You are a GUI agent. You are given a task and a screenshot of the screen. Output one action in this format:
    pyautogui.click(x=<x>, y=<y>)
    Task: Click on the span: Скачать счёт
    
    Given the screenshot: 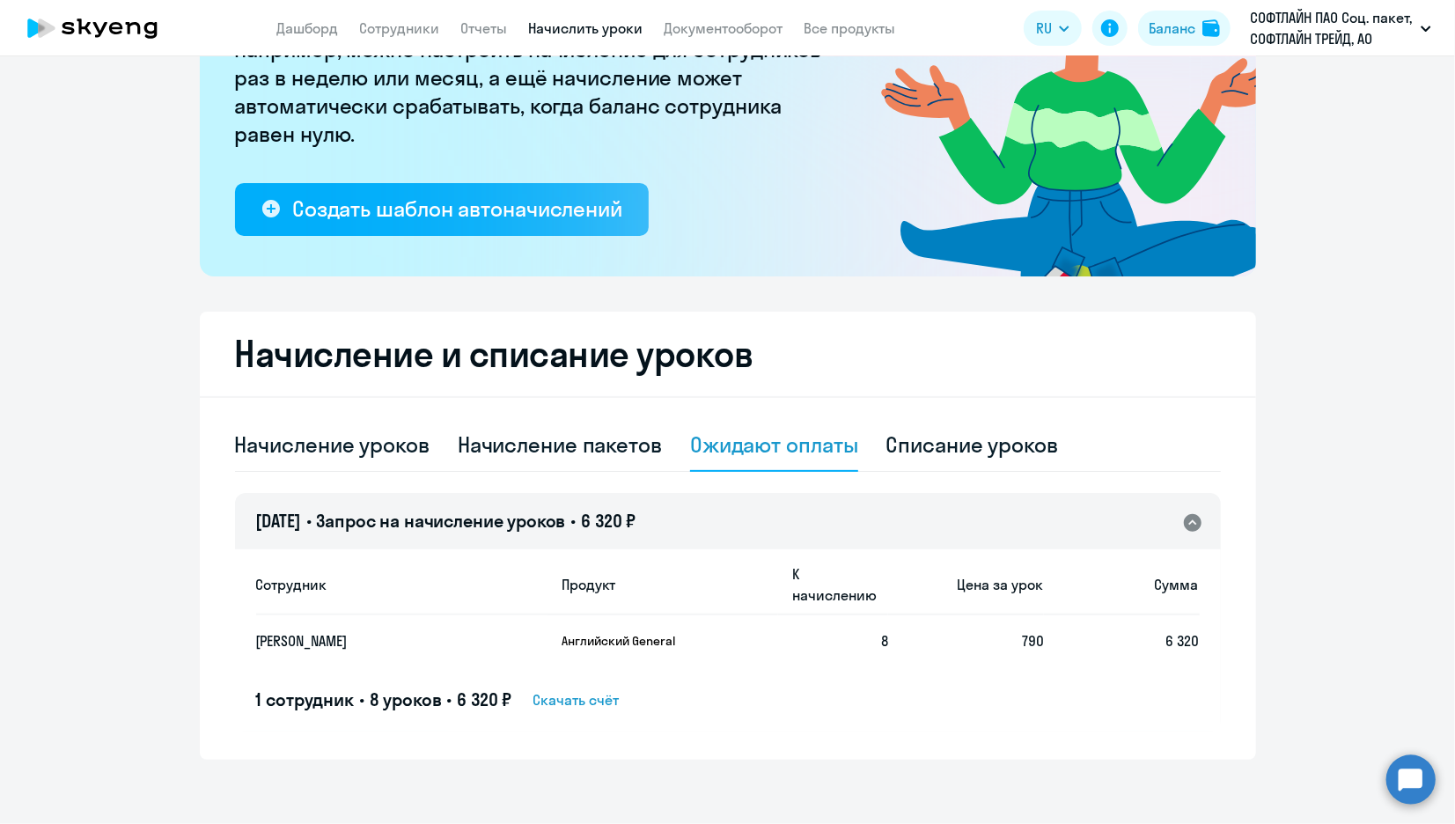 What is the action you would take?
    pyautogui.click(x=575, y=700)
    